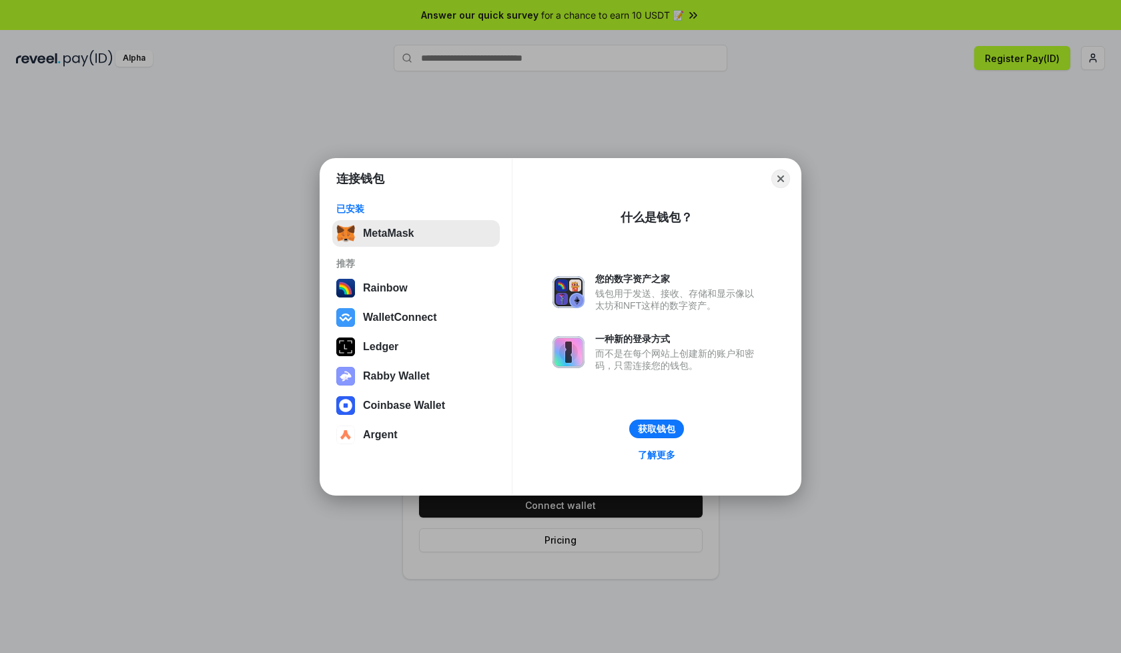  What do you see at coordinates (656, 217) in the screenshot?
I see `div: 什么是钱包？` at bounding box center [656, 217].